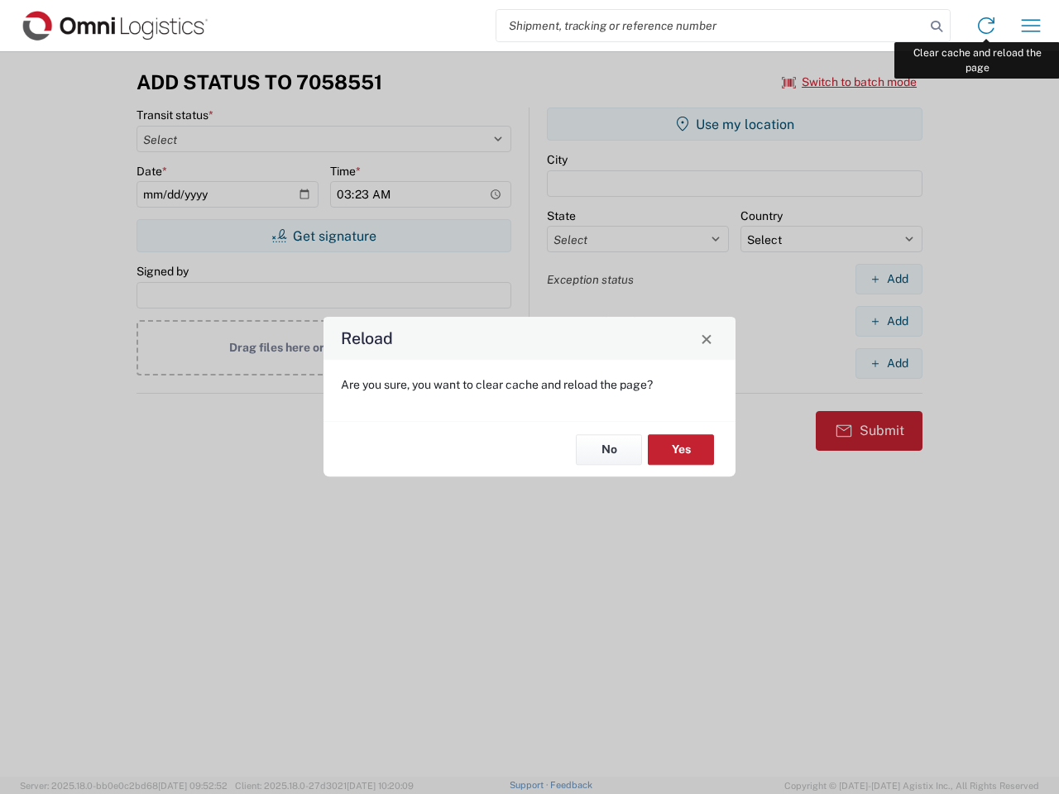 The height and width of the screenshot is (794, 1059). What do you see at coordinates (681, 449) in the screenshot?
I see `button: Yes` at bounding box center [681, 449].